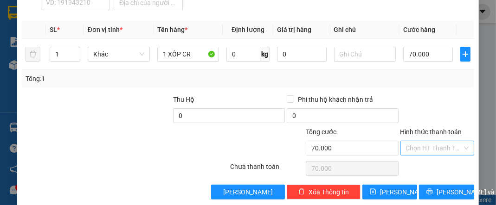  Describe the element at coordinates (328, 192) in the screenshot. I see `span: Xóa Thông tin` at that location.